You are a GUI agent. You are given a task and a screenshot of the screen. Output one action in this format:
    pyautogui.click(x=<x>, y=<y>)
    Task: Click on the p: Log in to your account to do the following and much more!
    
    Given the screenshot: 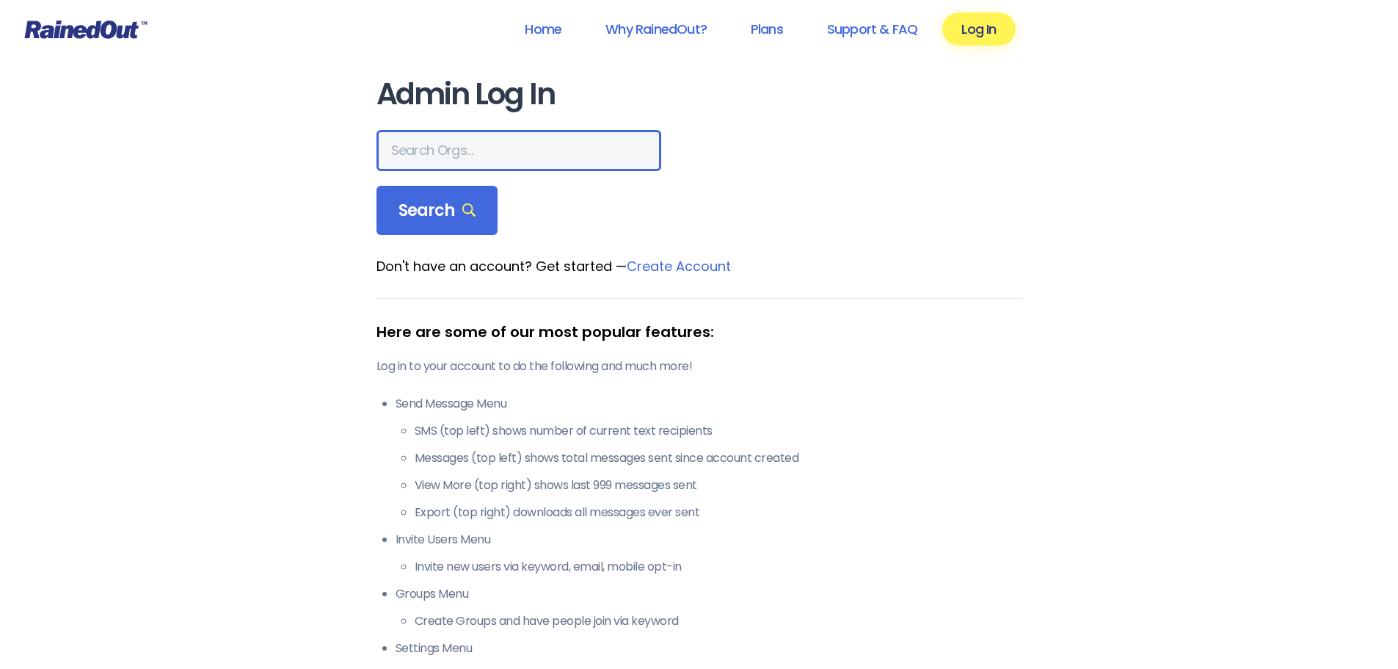 What is the action you would take?
    pyautogui.click(x=700, y=366)
    